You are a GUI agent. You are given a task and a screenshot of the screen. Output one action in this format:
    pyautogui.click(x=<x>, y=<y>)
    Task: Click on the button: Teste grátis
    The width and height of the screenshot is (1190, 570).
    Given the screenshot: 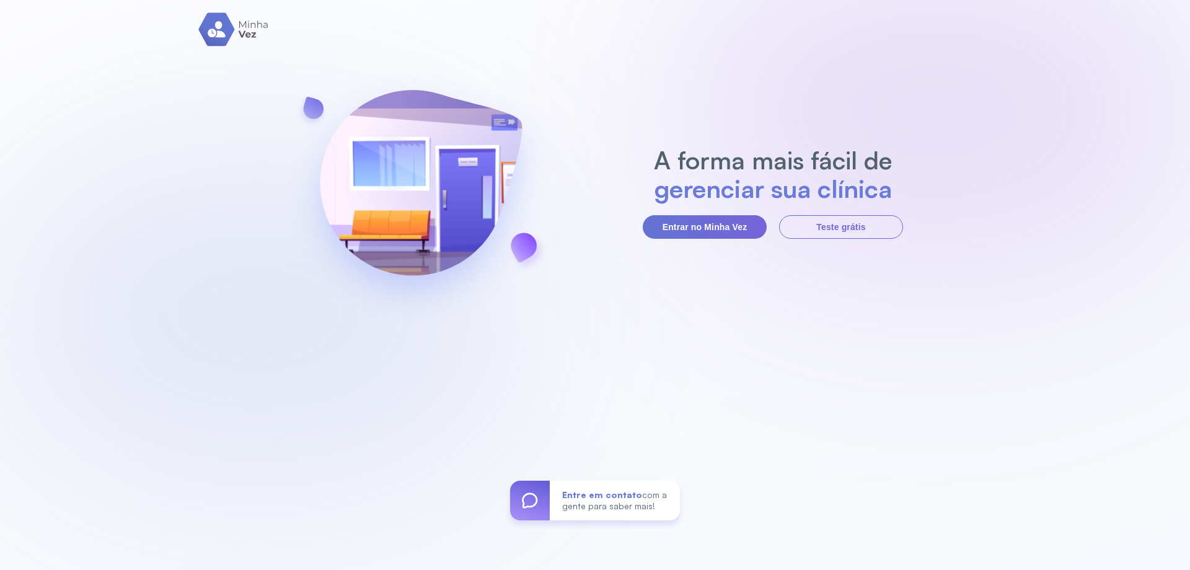 What is the action you would take?
    pyautogui.click(x=841, y=227)
    